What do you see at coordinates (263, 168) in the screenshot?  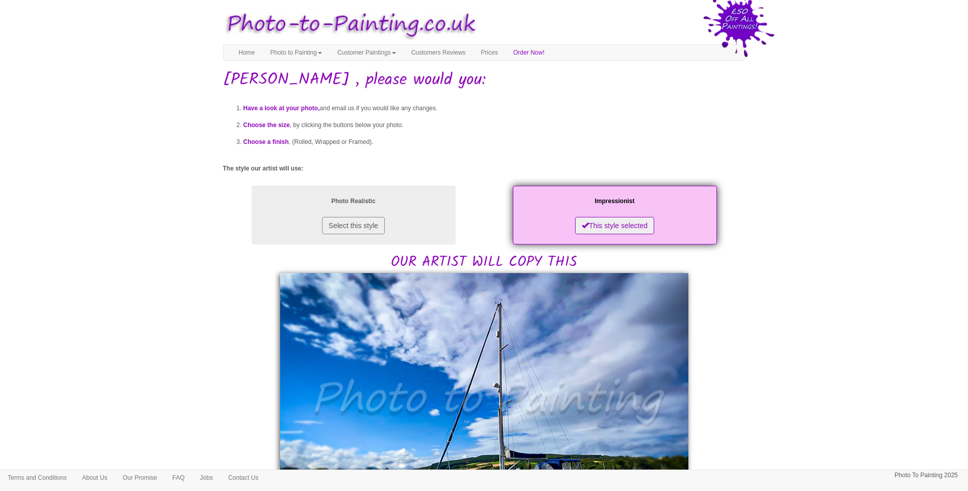 I see `label: The style our artist will use:` at bounding box center [263, 168].